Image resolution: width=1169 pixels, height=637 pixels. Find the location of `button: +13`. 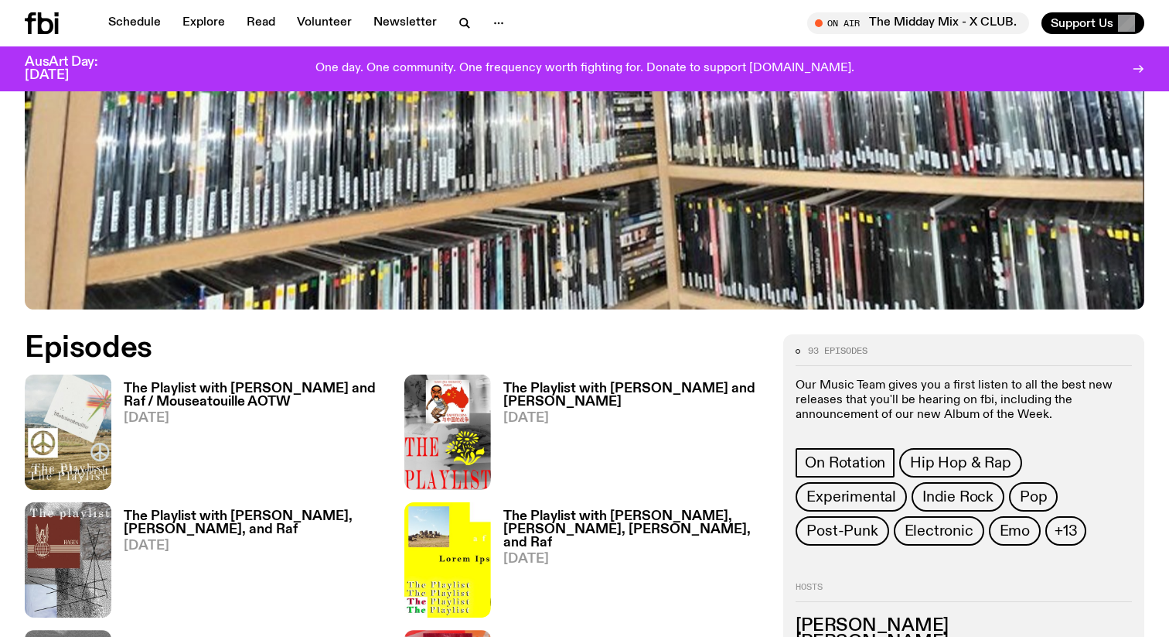

button: +13 is located at coordinates (1066, 531).